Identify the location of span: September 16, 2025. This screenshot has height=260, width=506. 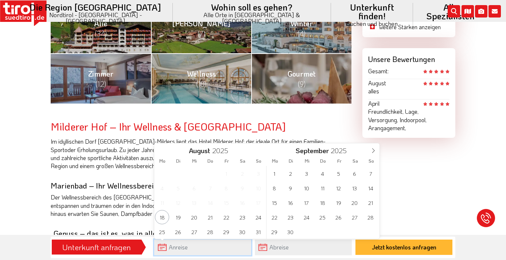
(290, 202).